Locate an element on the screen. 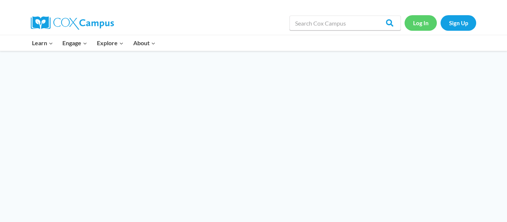 This screenshot has height=222, width=507. img: Cox Campus is located at coordinates (72, 23).